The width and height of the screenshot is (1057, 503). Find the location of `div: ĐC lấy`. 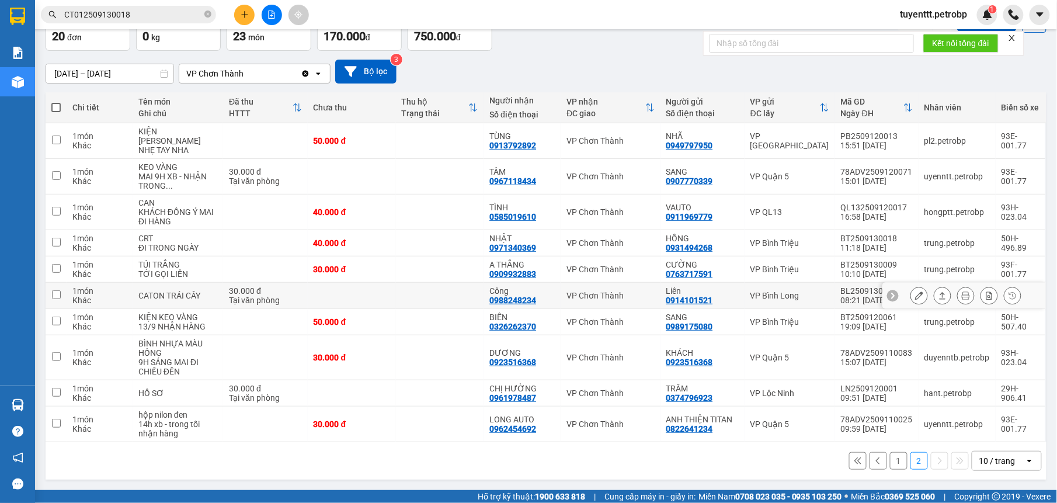

div: ĐC lấy is located at coordinates (785, 113).